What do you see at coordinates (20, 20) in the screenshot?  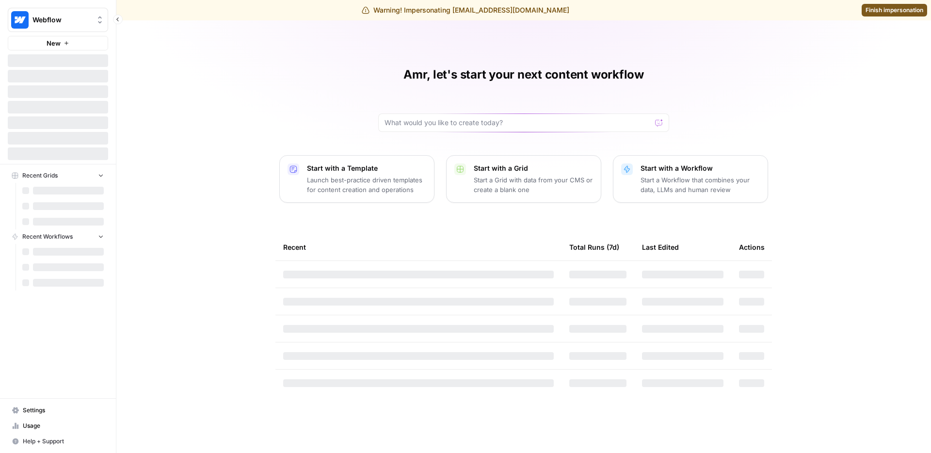 I see `img: Webflow Logo` at bounding box center [20, 20].